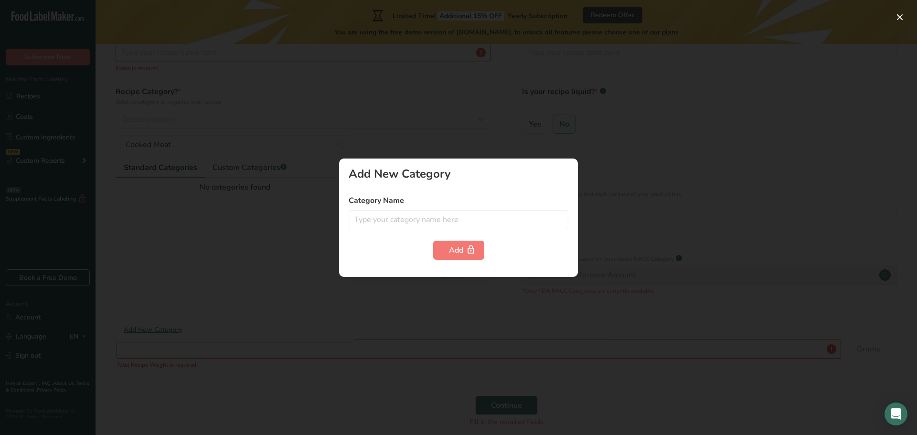 Image resolution: width=917 pixels, height=435 pixels. I want to click on input: Type your category name here, so click(459, 220).